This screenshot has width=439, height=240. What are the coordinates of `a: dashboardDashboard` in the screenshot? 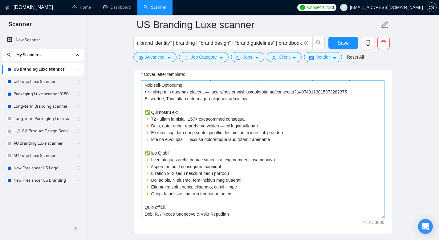 It's located at (117, 7).